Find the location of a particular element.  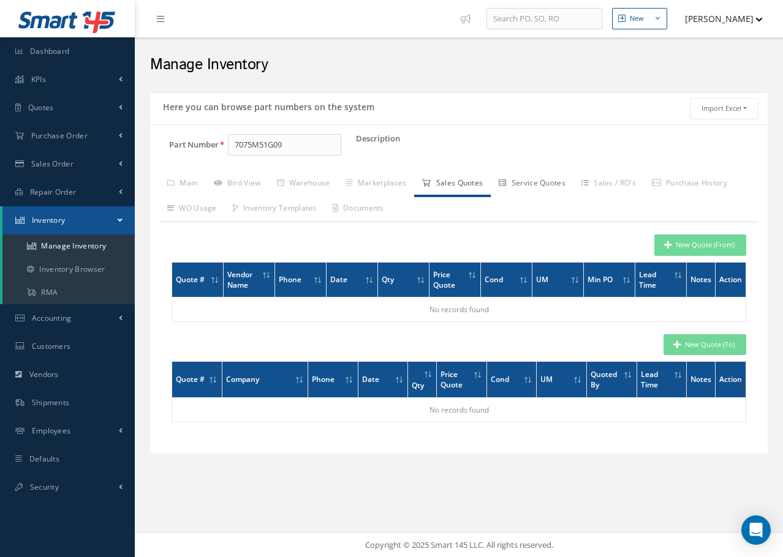

span: Purchase Order is located at coordinates (59, 135).